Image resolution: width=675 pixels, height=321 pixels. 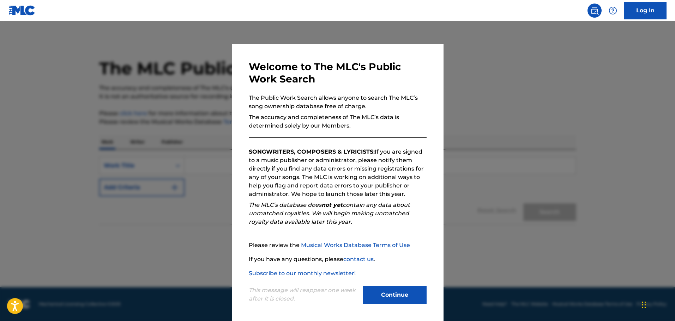 I want to click on p: The accuracy and completeness of The MLC’s data is determined solely by our Members., so click(x=338, y=122).